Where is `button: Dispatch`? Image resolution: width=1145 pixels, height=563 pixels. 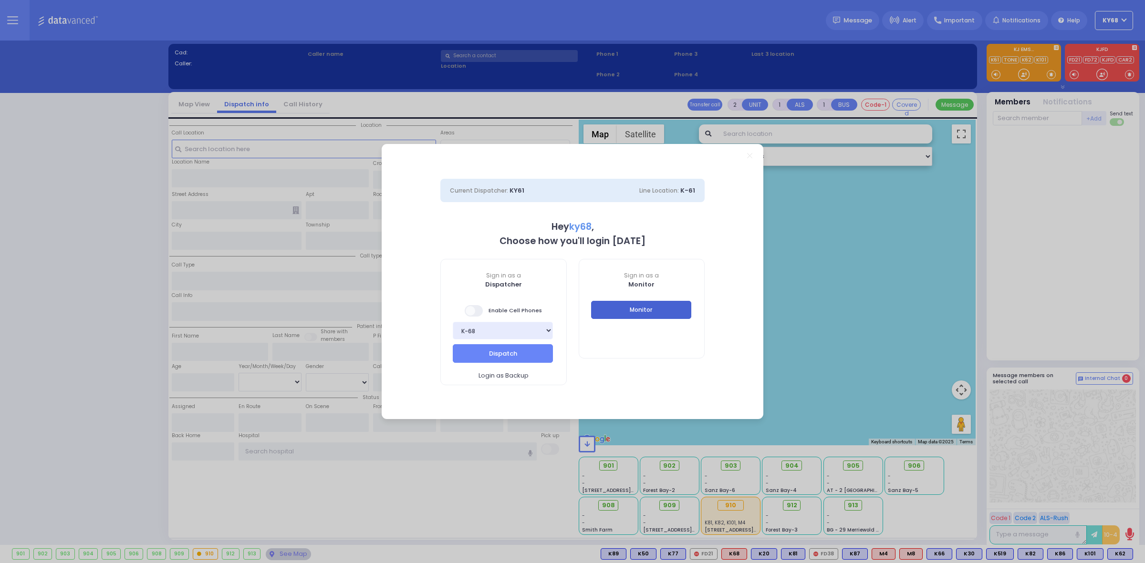 button: Dispatch is located at coordinates (503, 353).